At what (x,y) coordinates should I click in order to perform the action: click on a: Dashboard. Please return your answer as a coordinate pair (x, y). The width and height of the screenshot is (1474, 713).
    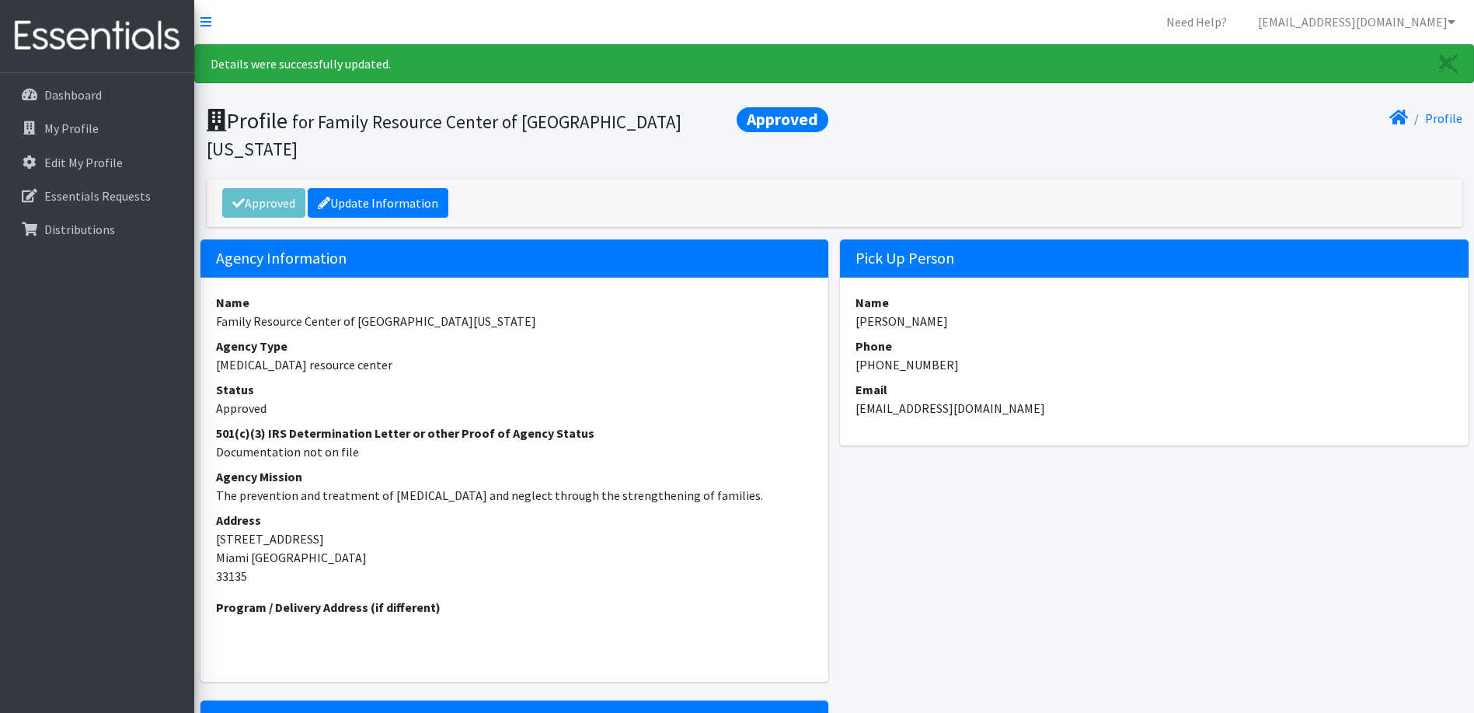
    Looking at the image, I should click on (97, 95).